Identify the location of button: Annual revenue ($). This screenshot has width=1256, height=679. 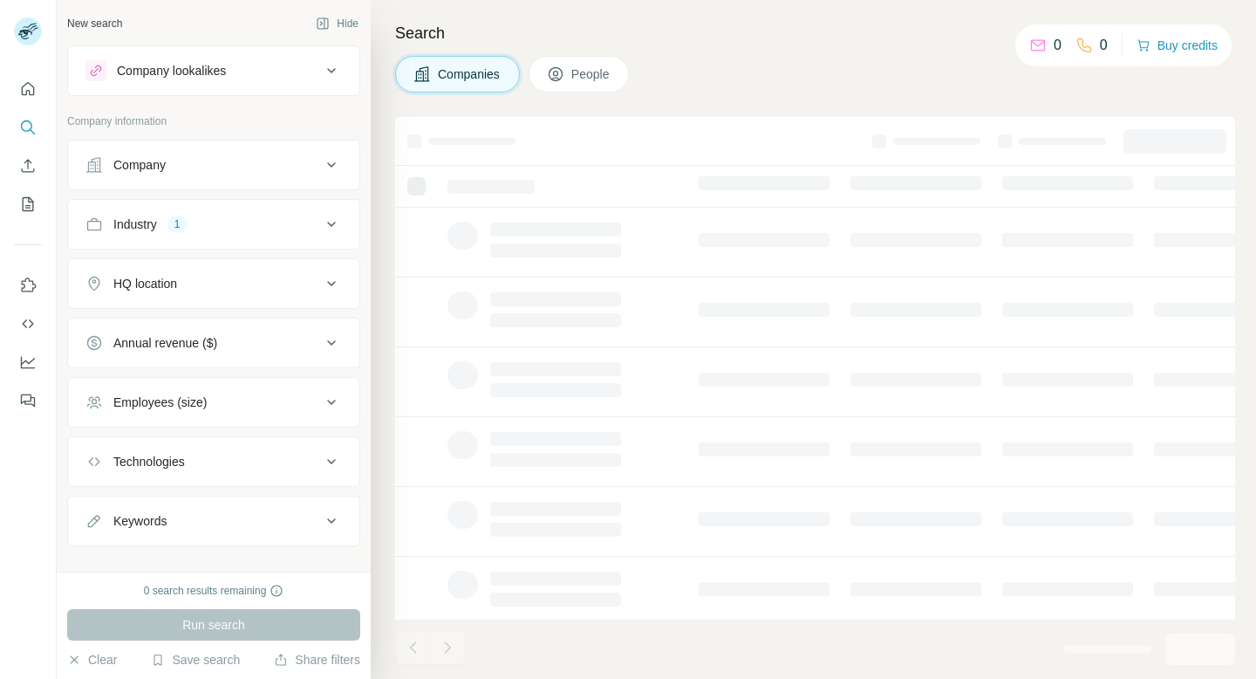
(214, 343).